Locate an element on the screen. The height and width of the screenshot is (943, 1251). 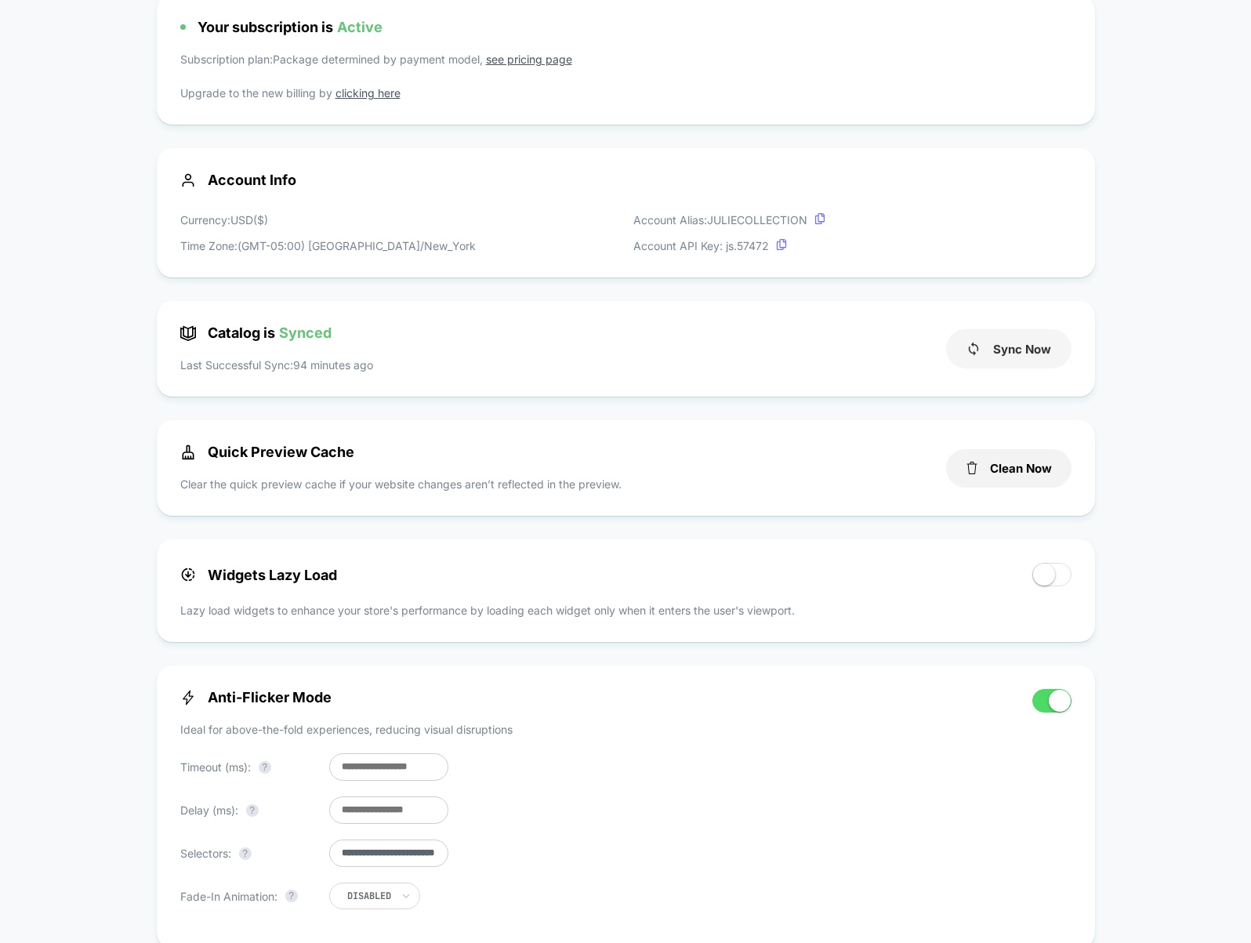
p: Account Alias: JULIECOLLECTION is located at coordinates (729, 219).